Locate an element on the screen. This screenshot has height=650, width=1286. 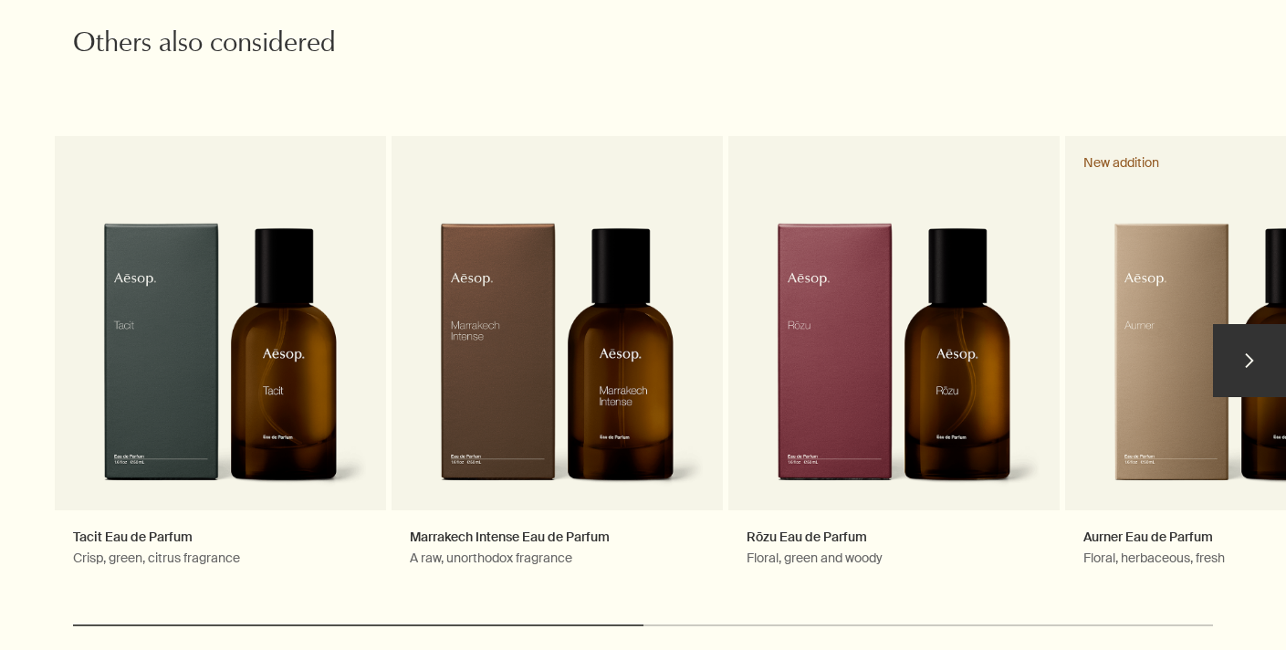
a: Tacit Eau de ParfumCrisp, green, citrus fragranceTacit Eau de Parfum in amber glass bottle with o... is located at coordinates (220, 369).